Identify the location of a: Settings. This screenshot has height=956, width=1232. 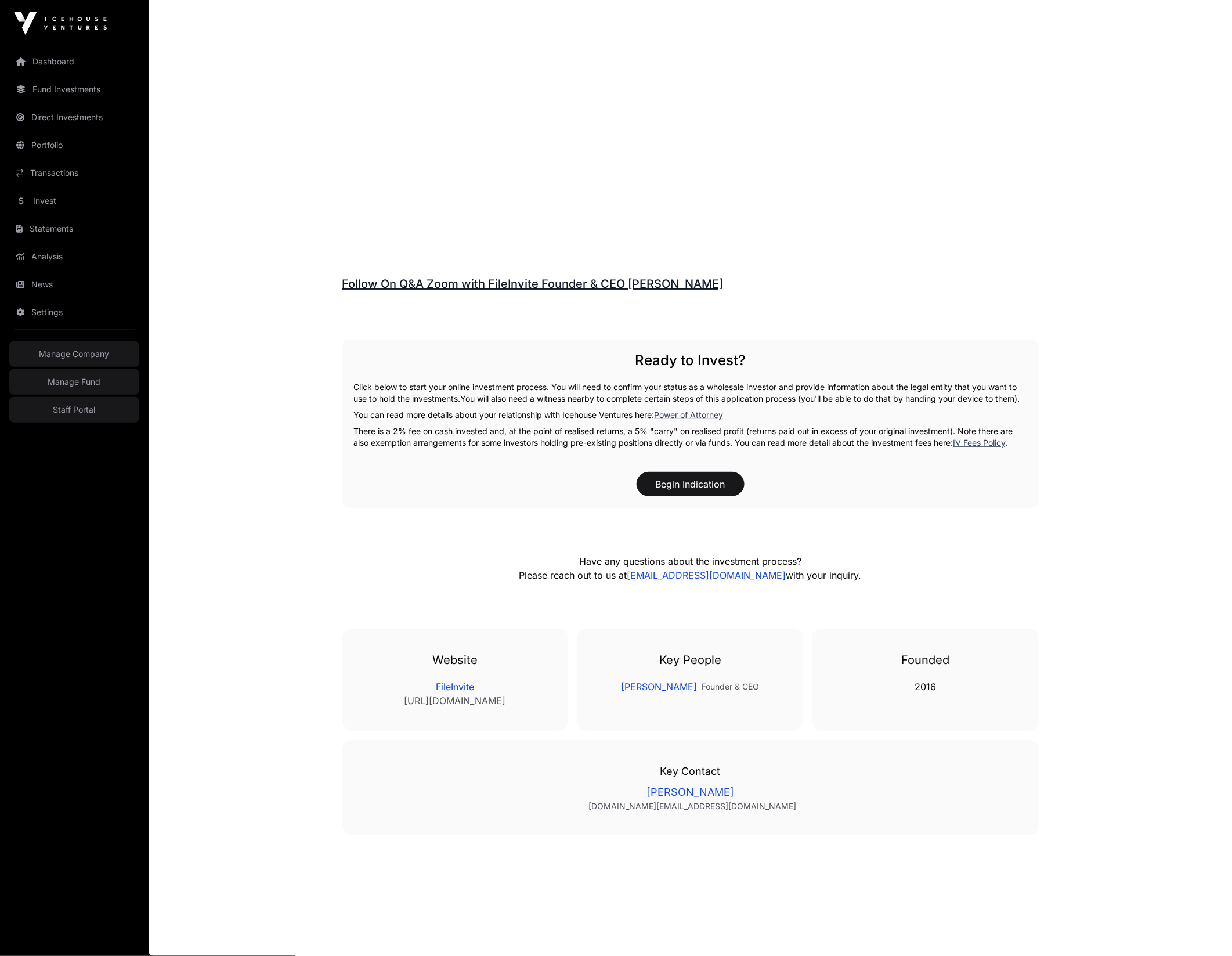
(74, 312).